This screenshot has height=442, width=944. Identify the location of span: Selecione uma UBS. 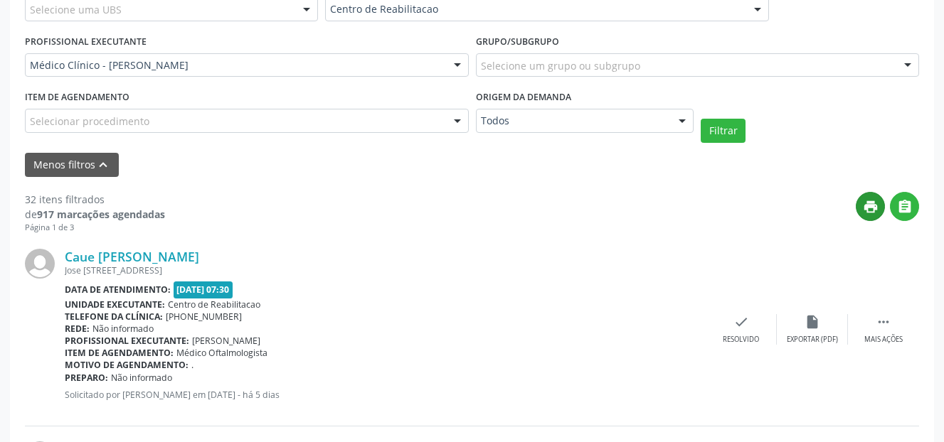
(75, 9).